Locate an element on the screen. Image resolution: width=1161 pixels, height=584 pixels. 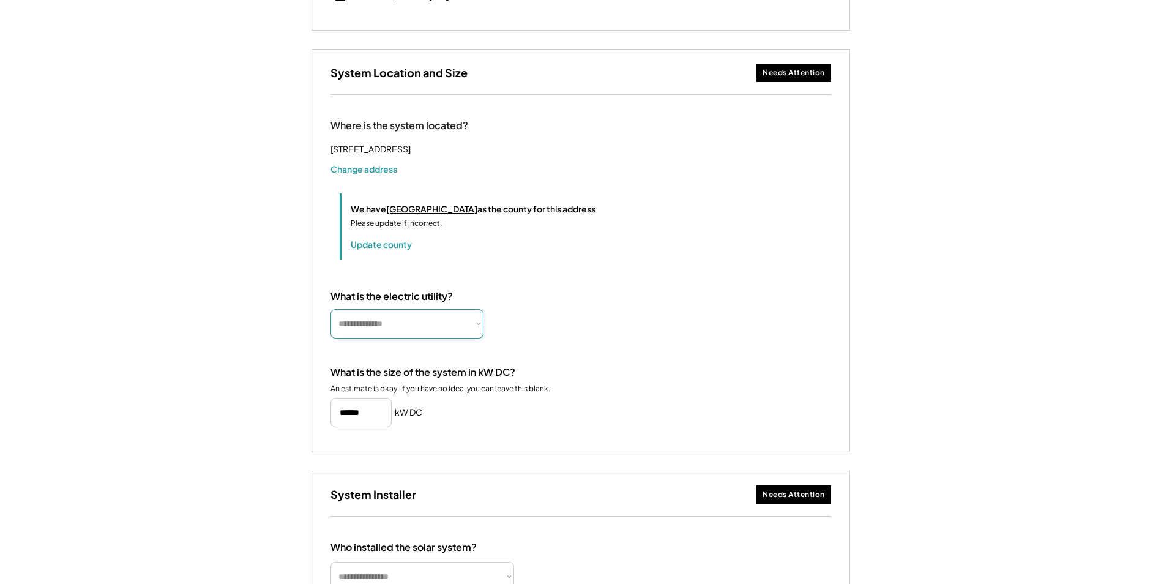
div: Where is the system located? is located at coordinates (399, 126).